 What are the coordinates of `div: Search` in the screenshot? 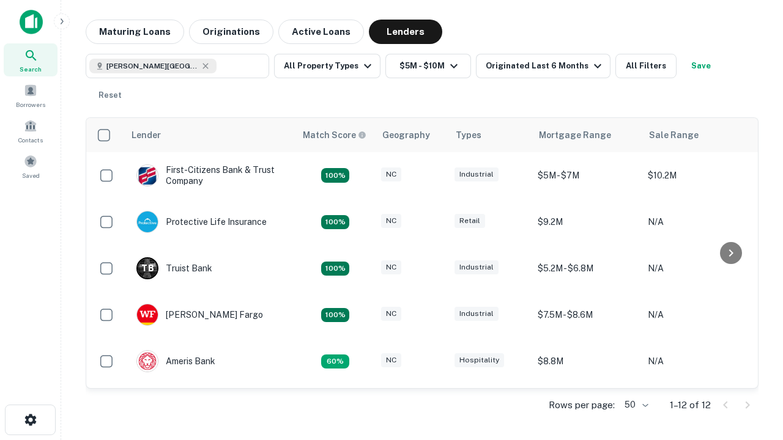 It's located at (31, 60).